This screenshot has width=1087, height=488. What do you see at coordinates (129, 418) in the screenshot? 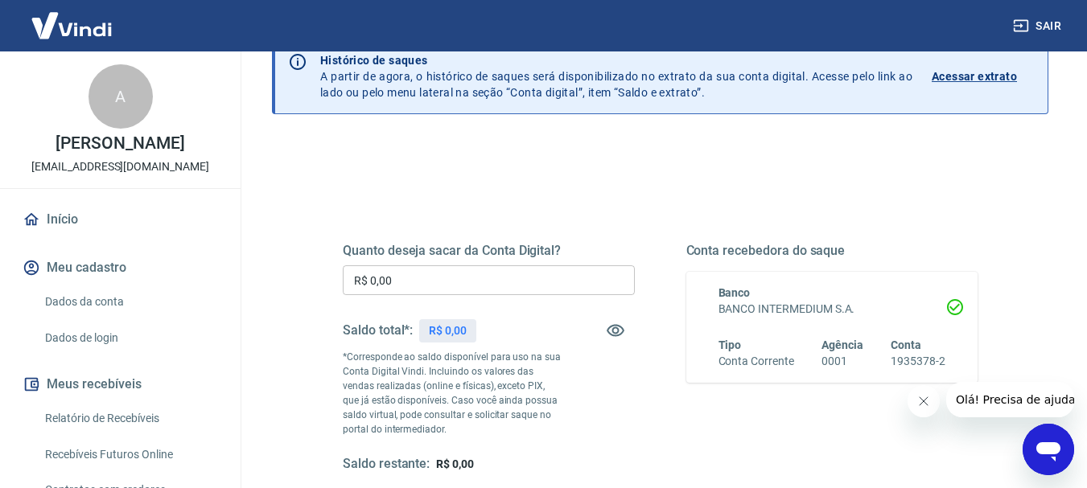
I see `a: Relatório de Recebíveis` at bounding box center [129, 418].